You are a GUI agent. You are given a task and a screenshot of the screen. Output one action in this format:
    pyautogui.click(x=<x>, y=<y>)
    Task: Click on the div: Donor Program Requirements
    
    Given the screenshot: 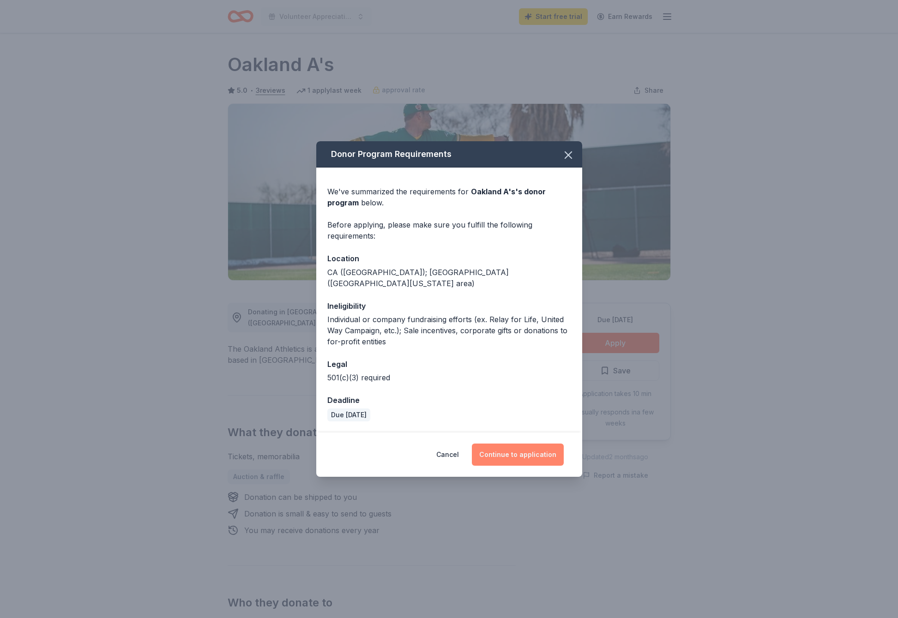 What is the action you would take?
    pyautogui.click(x=449, y=154)
    